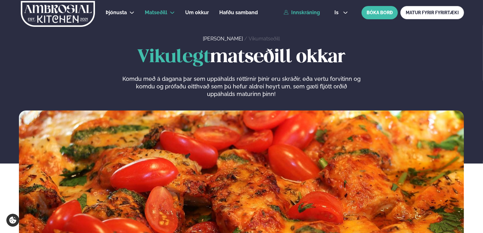  I want to click on img: logo, so click(58, 14).